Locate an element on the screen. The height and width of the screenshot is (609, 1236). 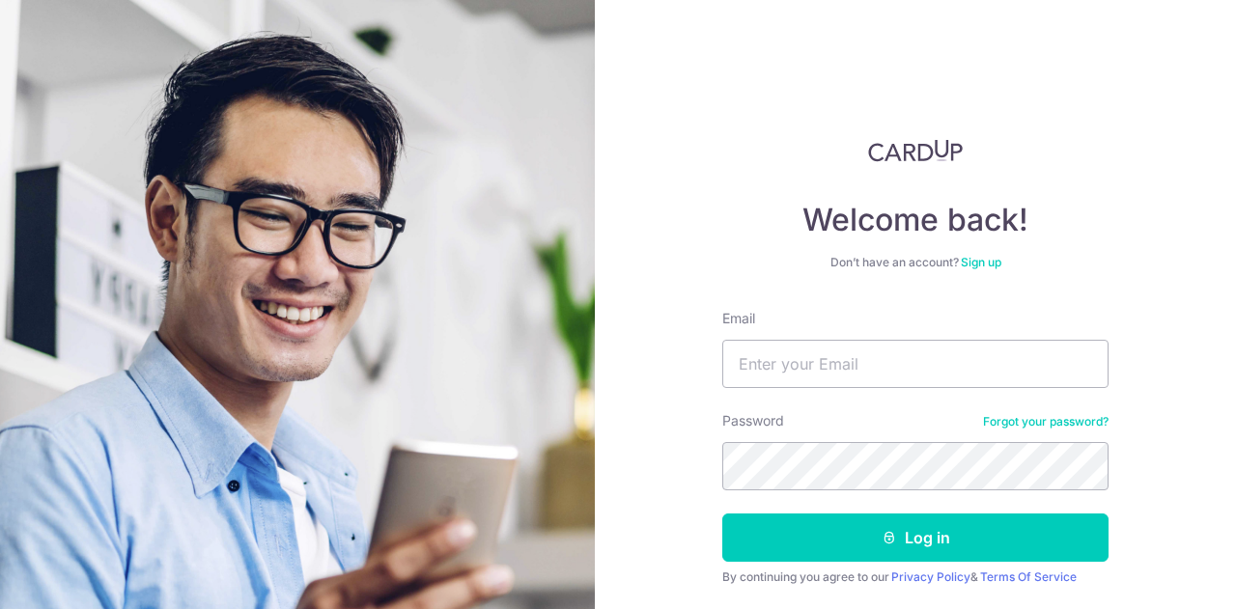
button: Log in is located at coordinates (916, 538).